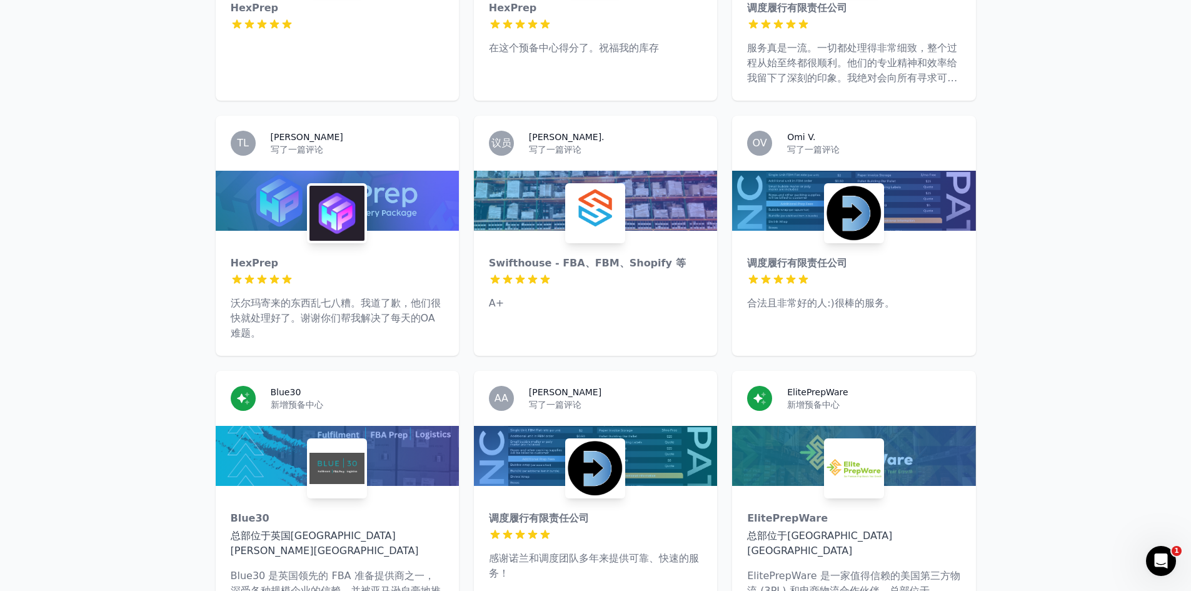  What do you see at coordinates (821, 303) in the screenshot?
I see `font: 合法且非常好的人:)很棒的服务。` at bounding box center [821, 303].